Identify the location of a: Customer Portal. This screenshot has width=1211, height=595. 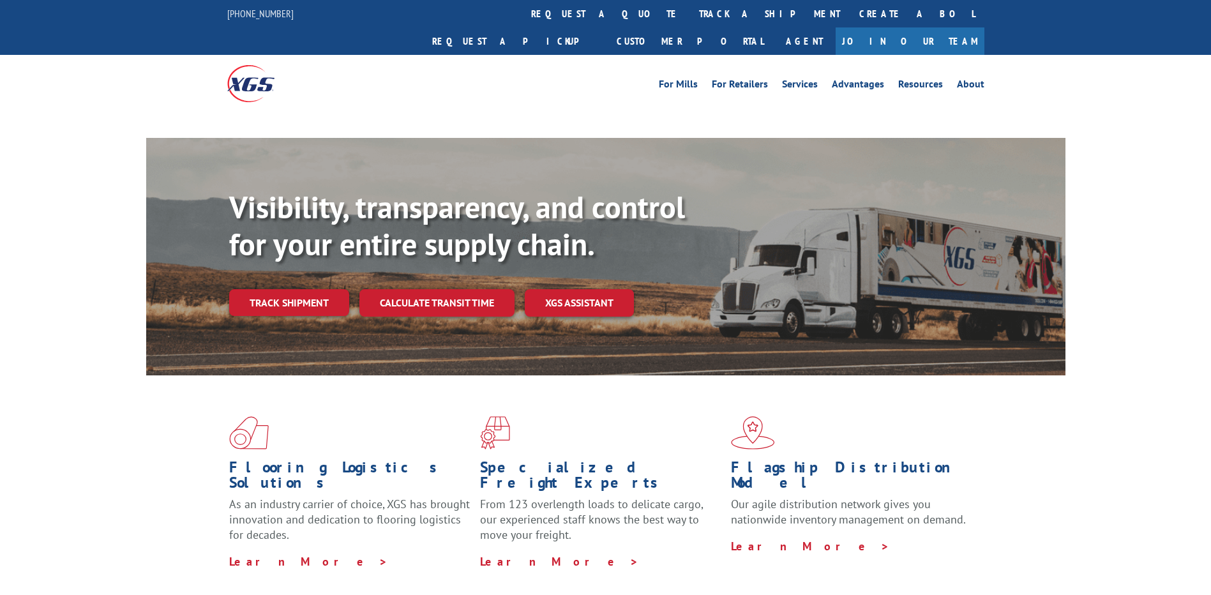
(690, 41).